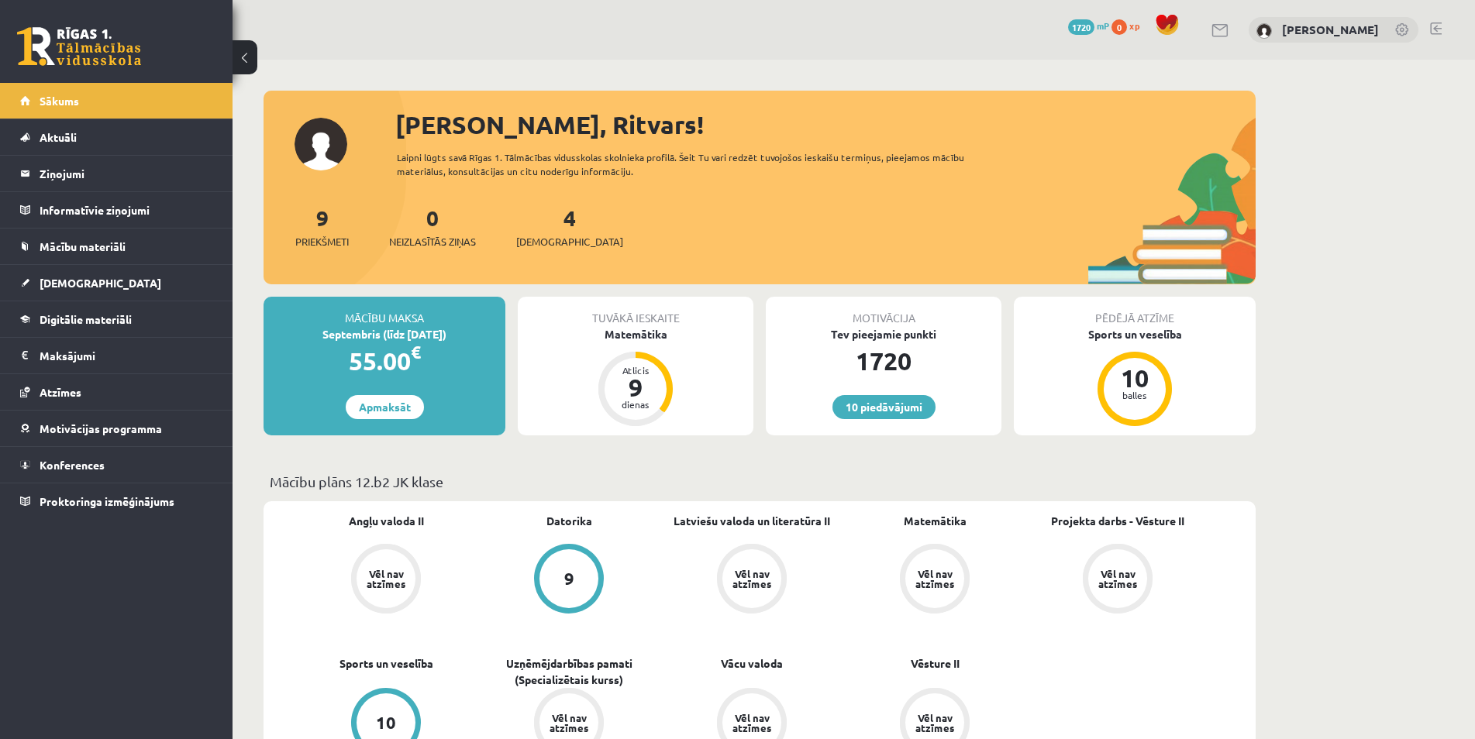 This screenshot has width=1475, height=739. What do you see at coordinates (116, 465) in the screenshot?
I see `a: Konferences` at bounding box center [116, 465].